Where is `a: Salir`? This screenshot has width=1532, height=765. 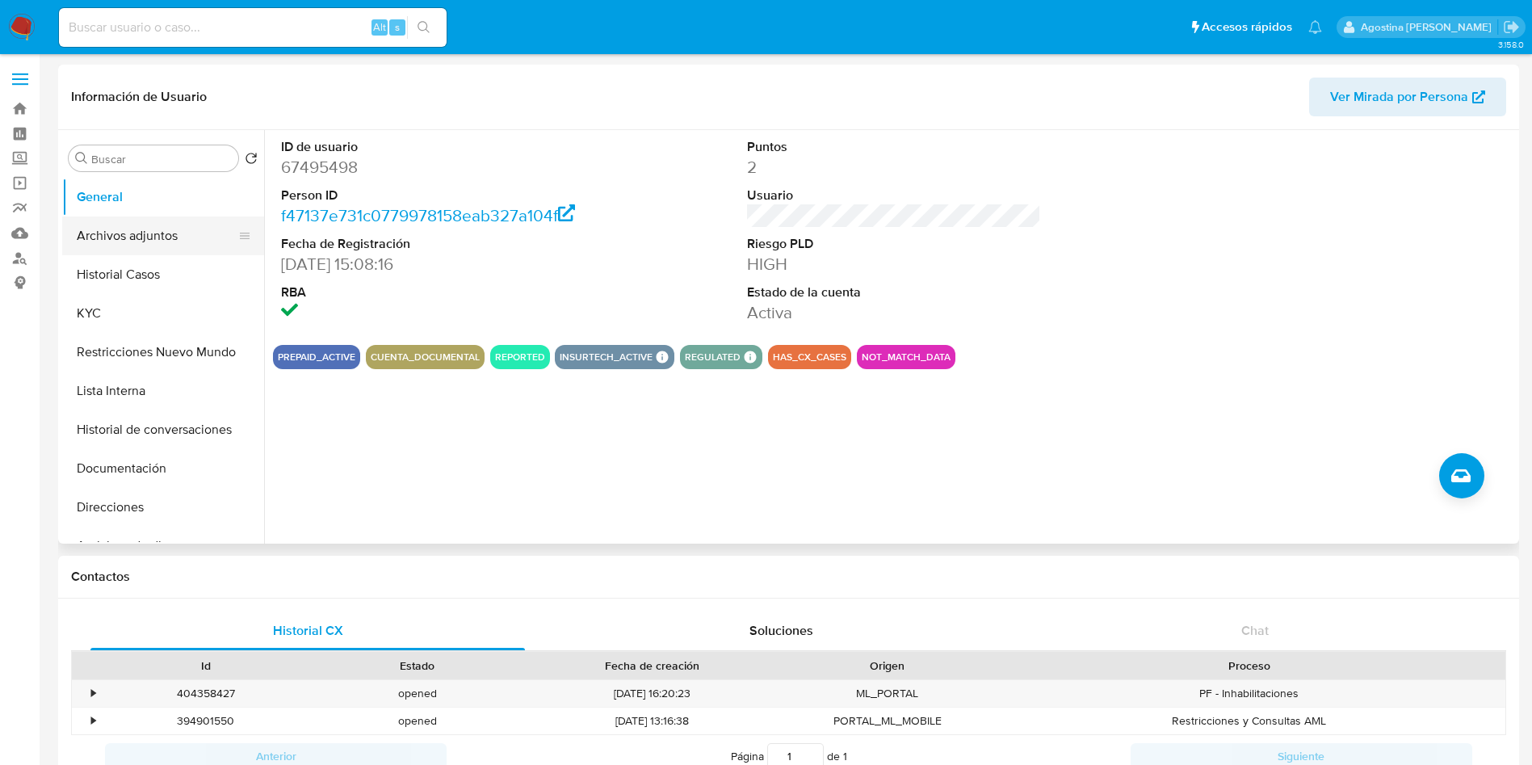 a: Salir is located at coordinates (1511, 27).